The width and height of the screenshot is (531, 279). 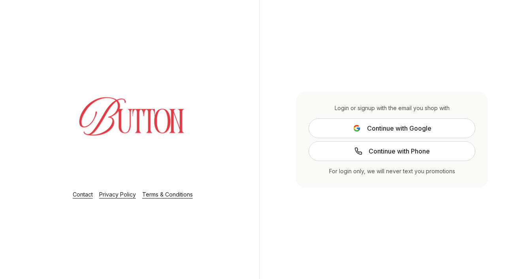 I want to click on div: Login or signup with the email you shop with, so click(x=392, y=108).